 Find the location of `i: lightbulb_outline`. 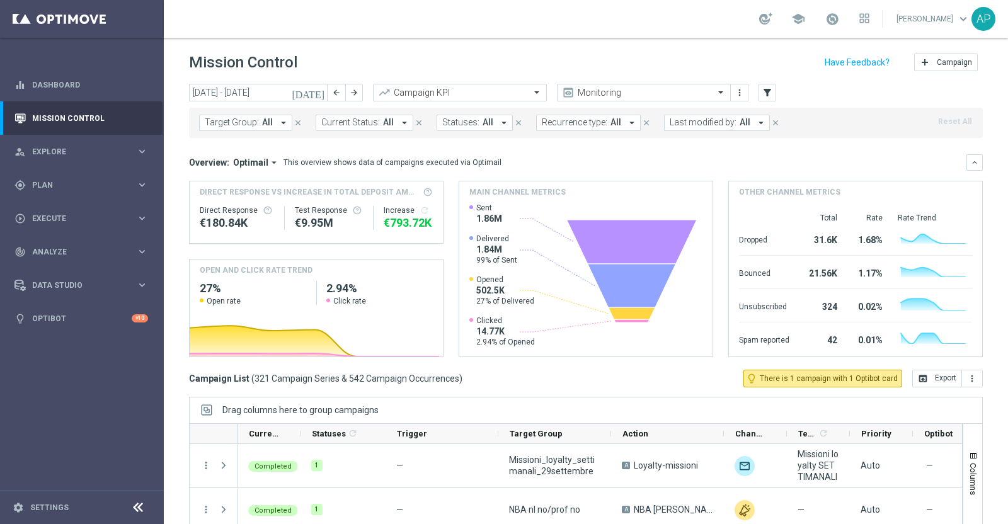

i: lightbulb_outline is located at coordinates (752, 379).